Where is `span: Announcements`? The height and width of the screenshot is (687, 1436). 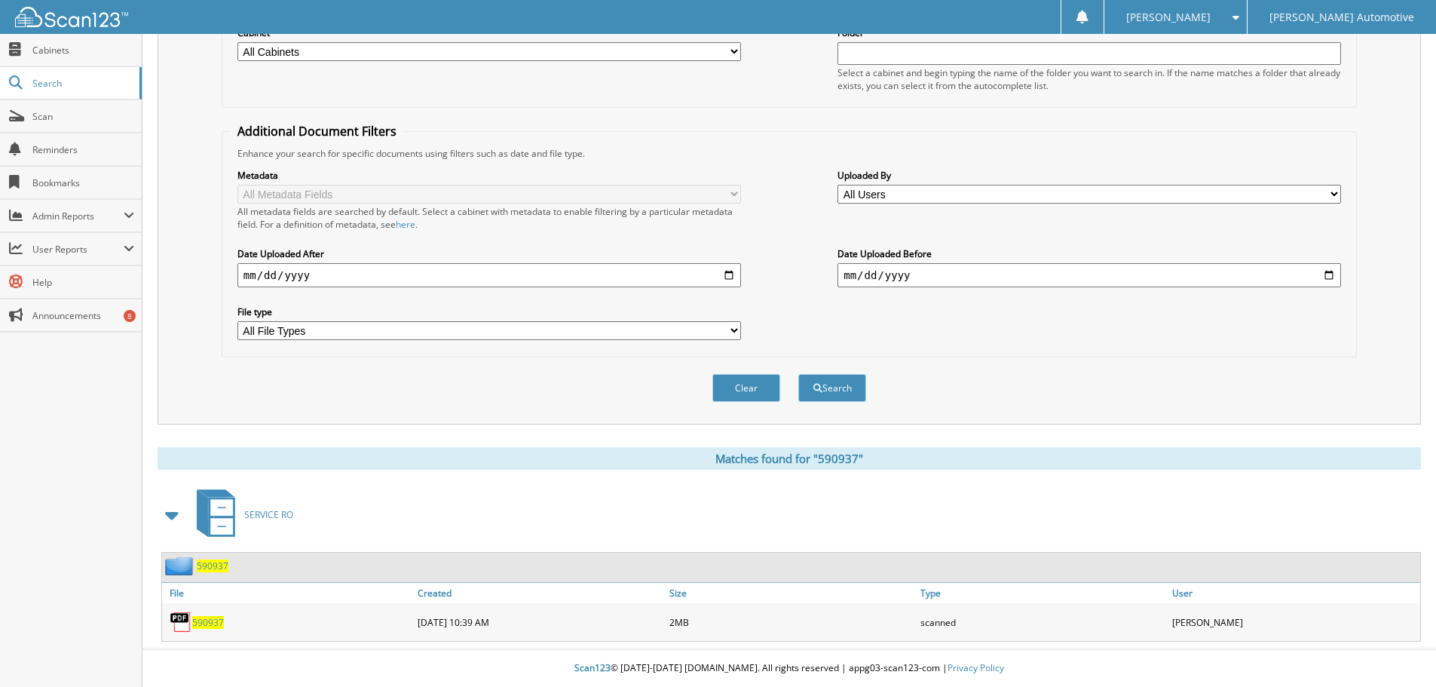 span: Announcements is located at coordinates (83, 315).